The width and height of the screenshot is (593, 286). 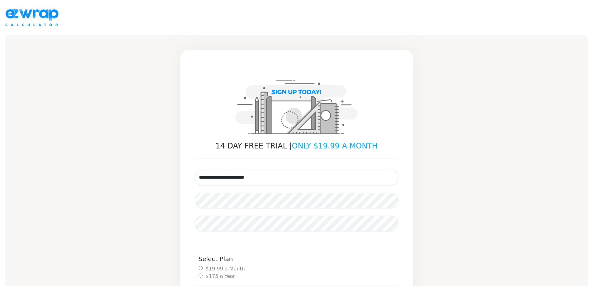 I want to click on h4: 14 DAY FREE TRIAL |, so click(x=297, y=146).